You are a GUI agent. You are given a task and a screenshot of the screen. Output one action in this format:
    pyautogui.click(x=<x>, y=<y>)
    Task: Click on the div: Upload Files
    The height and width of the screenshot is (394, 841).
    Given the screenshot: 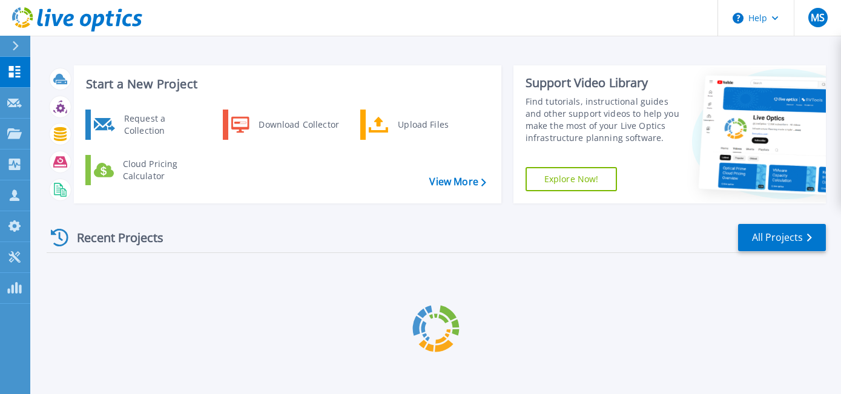 What is the action you would take?
    pyautogui.click(x=437, y=125)
    